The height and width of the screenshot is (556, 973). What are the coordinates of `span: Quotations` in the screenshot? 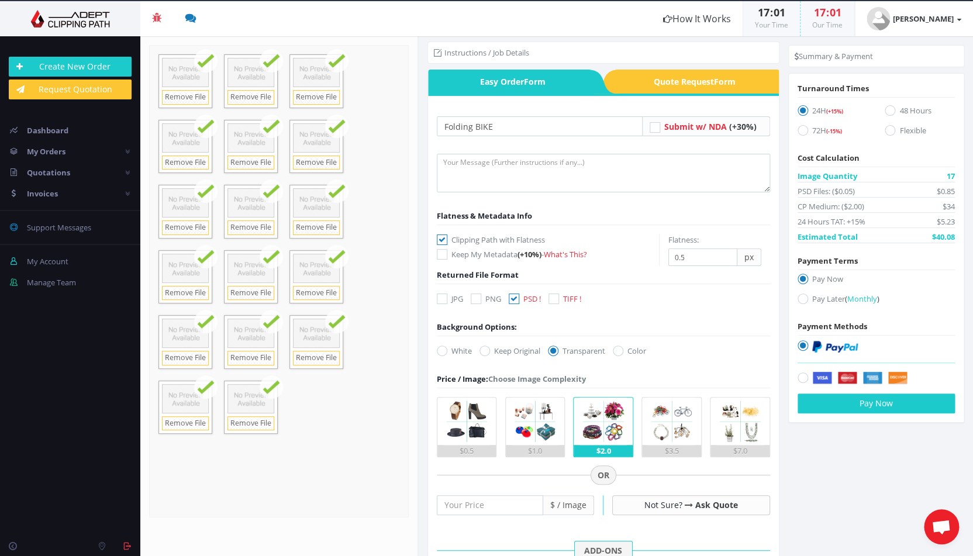 It's located at (49, 173).